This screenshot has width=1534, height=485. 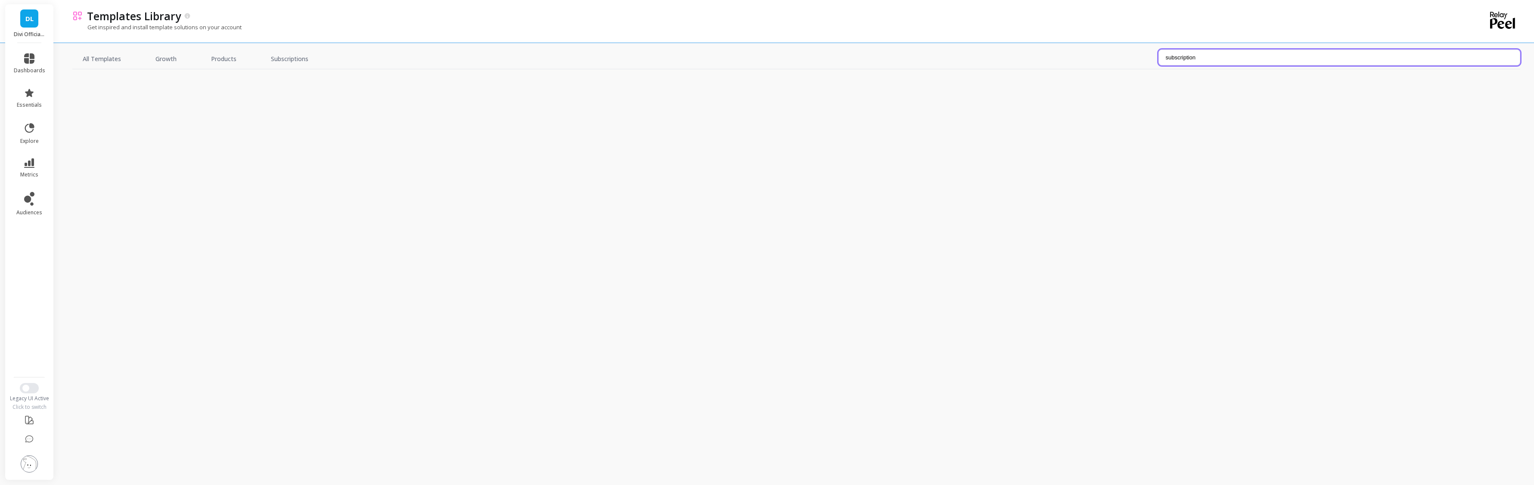 I want to click on input: Search for templates, so click(x=1339, y=57).